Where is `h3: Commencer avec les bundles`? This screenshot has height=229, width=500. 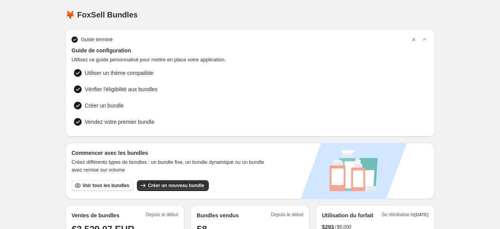 h3: Commencer avec les bundles is located at coordinates (173, 153).